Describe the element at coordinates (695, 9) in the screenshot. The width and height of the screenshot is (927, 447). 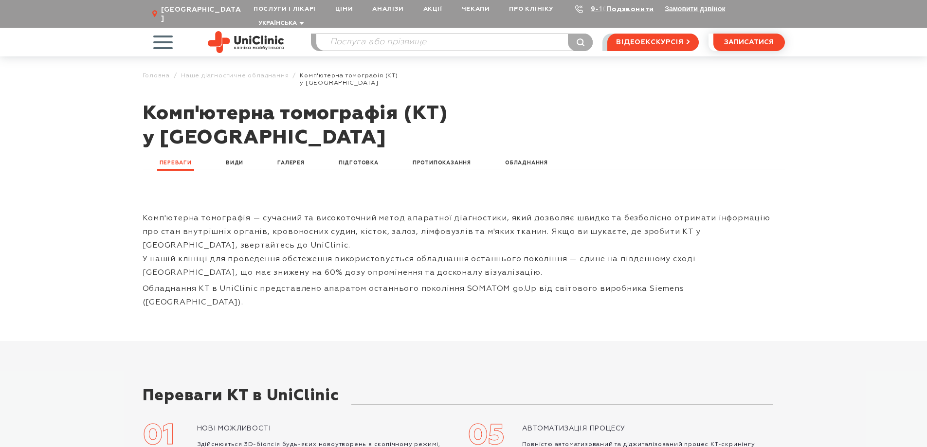
I see `button: Замовити дзвінок` at that location.